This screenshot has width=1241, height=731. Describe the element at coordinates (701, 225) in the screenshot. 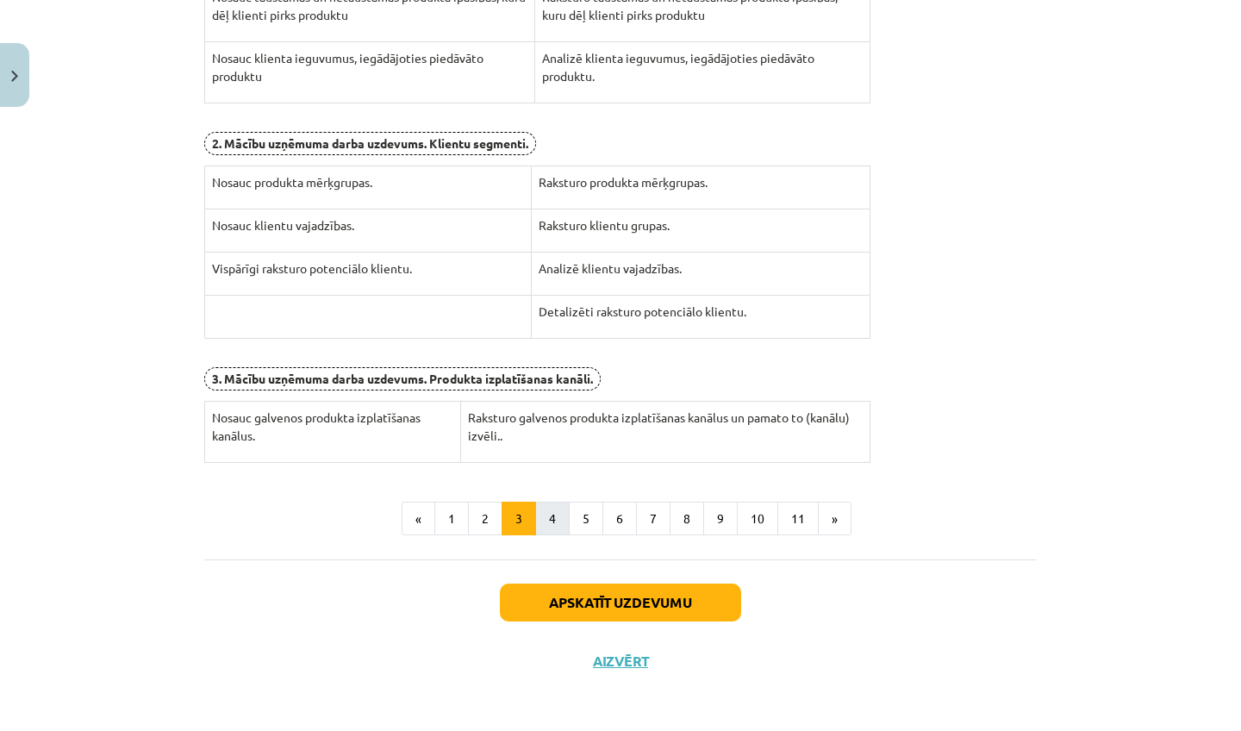

I see `p: Raksturo klientu grupas.` at that location.